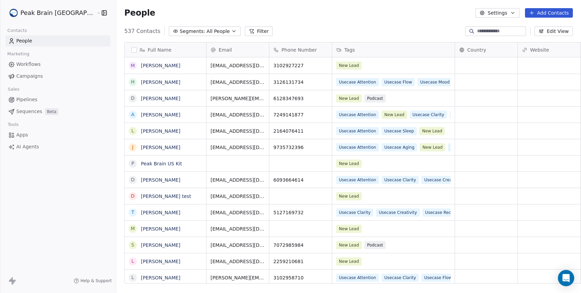 This screenshot has width=581, height=293. I want to click on span: Help & Support, so click(96, 281).